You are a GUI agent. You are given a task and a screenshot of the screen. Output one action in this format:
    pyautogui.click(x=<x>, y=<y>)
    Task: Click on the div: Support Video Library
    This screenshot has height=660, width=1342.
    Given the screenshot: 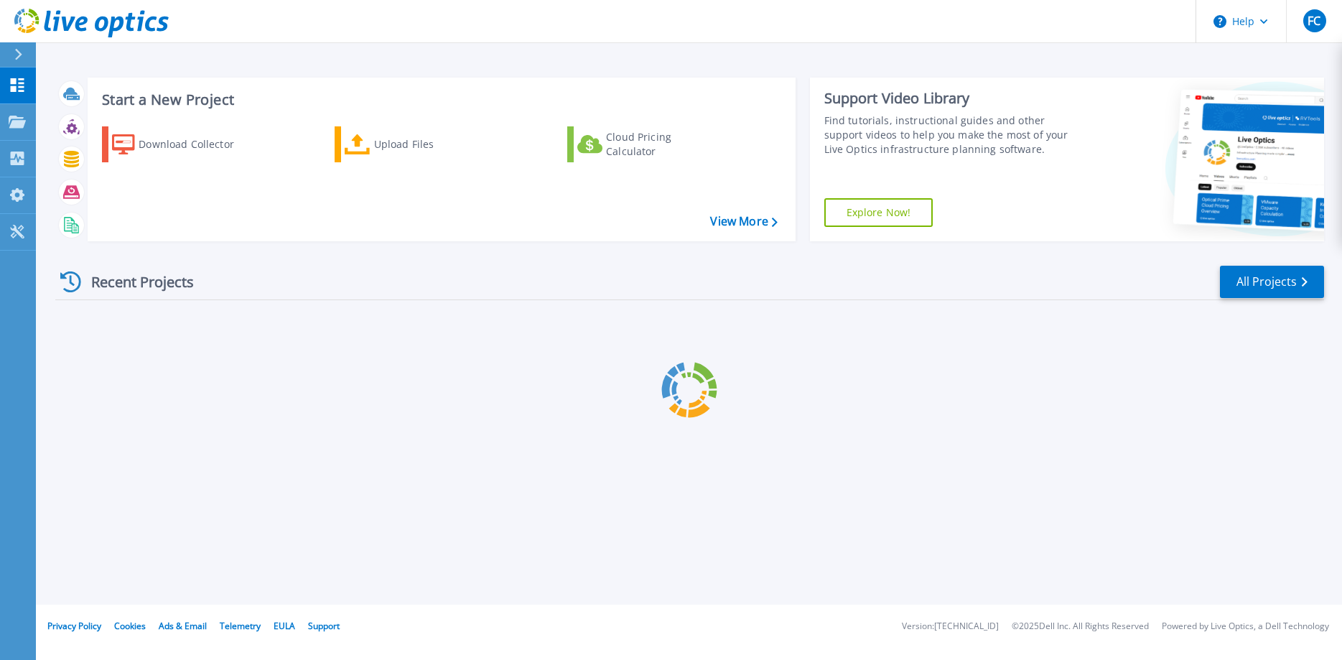 What is the action you would take?
    pyautogui.click(x=955, y=98)
    